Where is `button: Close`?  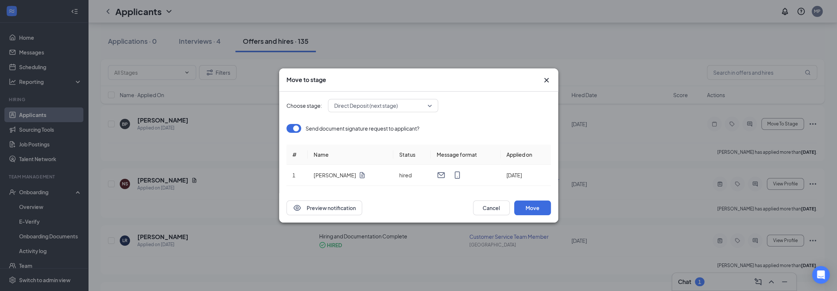 button: Close is located at coordinates (547, 80).